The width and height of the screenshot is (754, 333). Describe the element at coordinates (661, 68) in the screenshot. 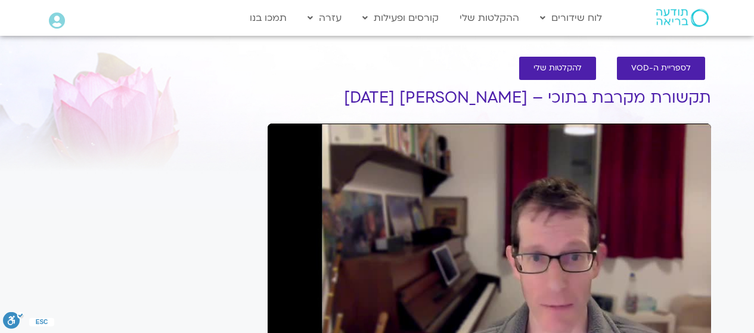

I see `a: לספריית ה-VOD` at that location.